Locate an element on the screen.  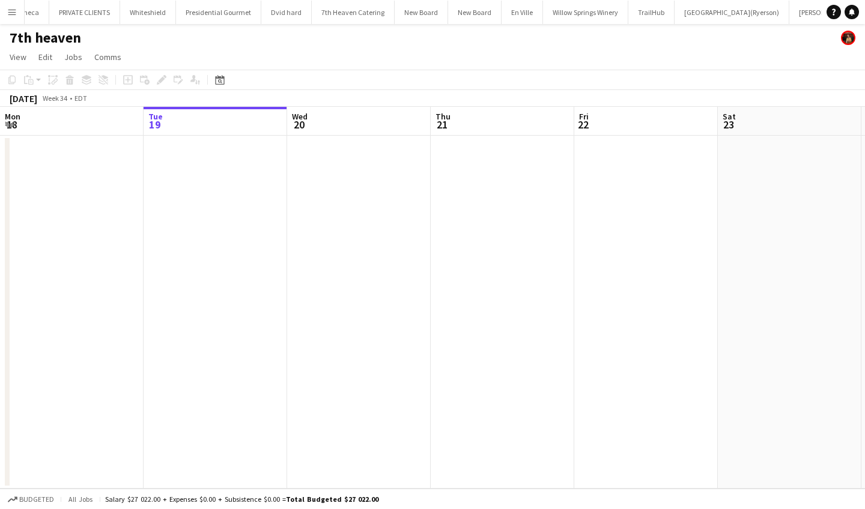
button: Whiteshield is located at coordinates (148, 12).